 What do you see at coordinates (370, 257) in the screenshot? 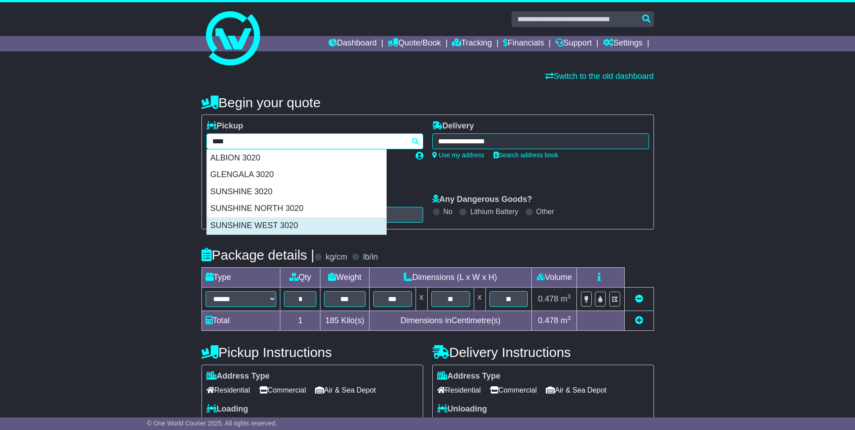
I see `label: lb/in` at bounding box center [370, 257].